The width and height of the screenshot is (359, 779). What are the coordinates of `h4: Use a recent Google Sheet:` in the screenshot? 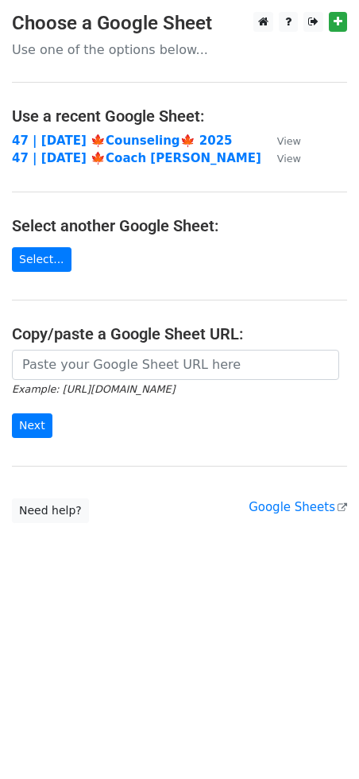 It's located at (180, 116).